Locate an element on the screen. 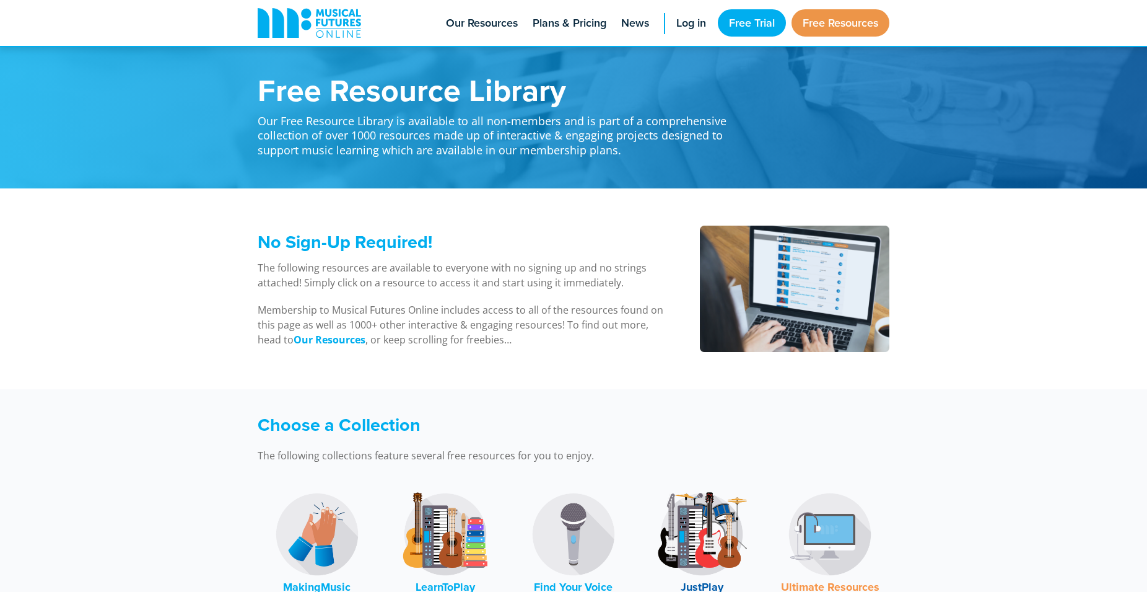 Image resolution: width=1147 pixels, height=592 pixels. p: The following resources are available to everyone with no signing up and no strings attached! Sim... is located at coordinates (463, 275).